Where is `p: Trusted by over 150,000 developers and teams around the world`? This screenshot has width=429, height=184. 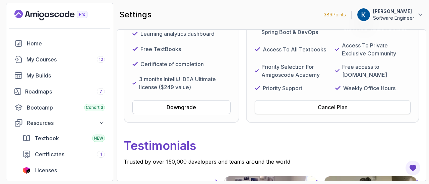
p: Trusted by over 150,000 developers and teams around the world is located at coordinates (271, 162).